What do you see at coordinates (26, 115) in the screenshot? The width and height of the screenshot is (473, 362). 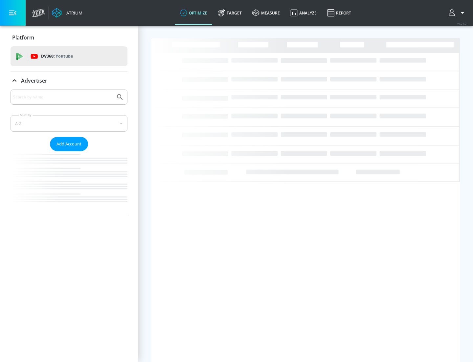 I see `label: Sort By` at bounding box center [26, 115].